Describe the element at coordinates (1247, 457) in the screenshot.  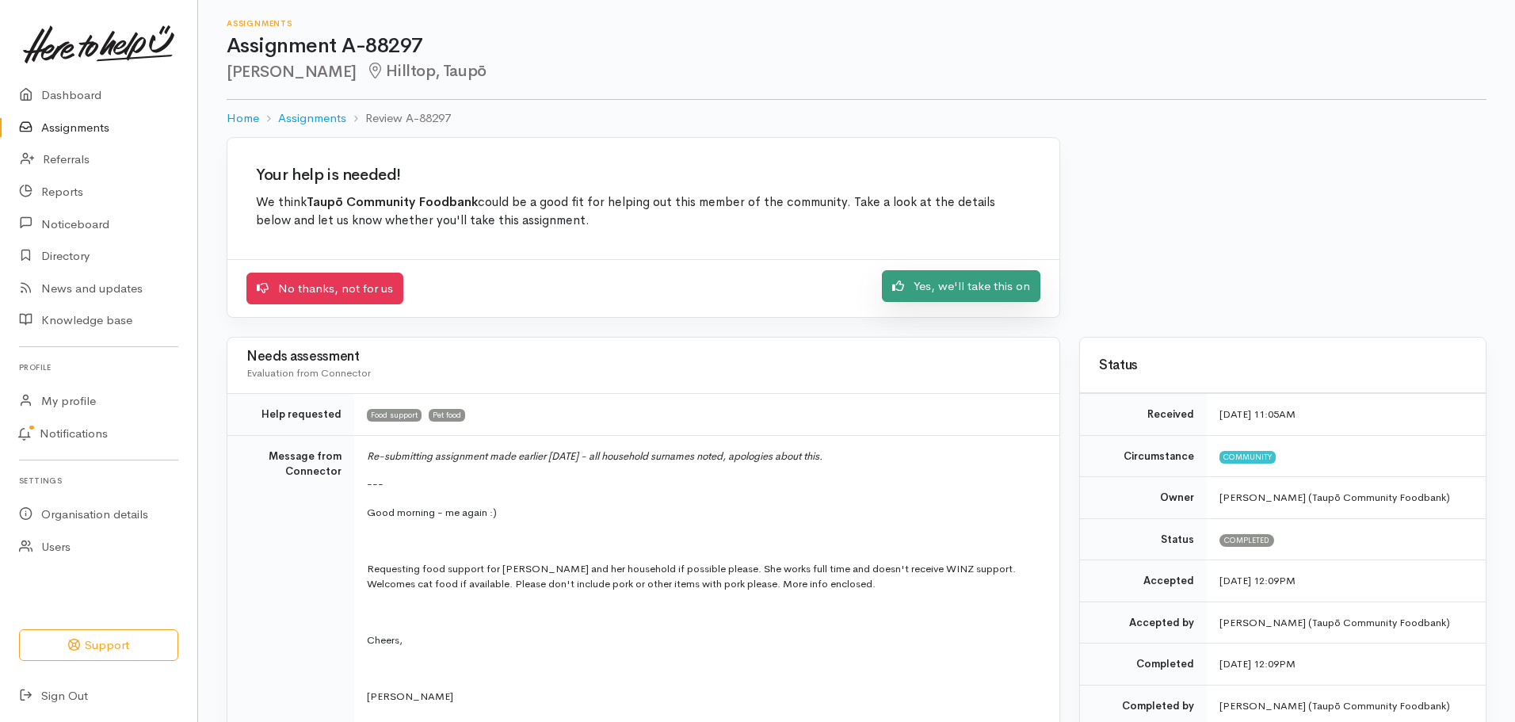
I see `span: Community` at that location.